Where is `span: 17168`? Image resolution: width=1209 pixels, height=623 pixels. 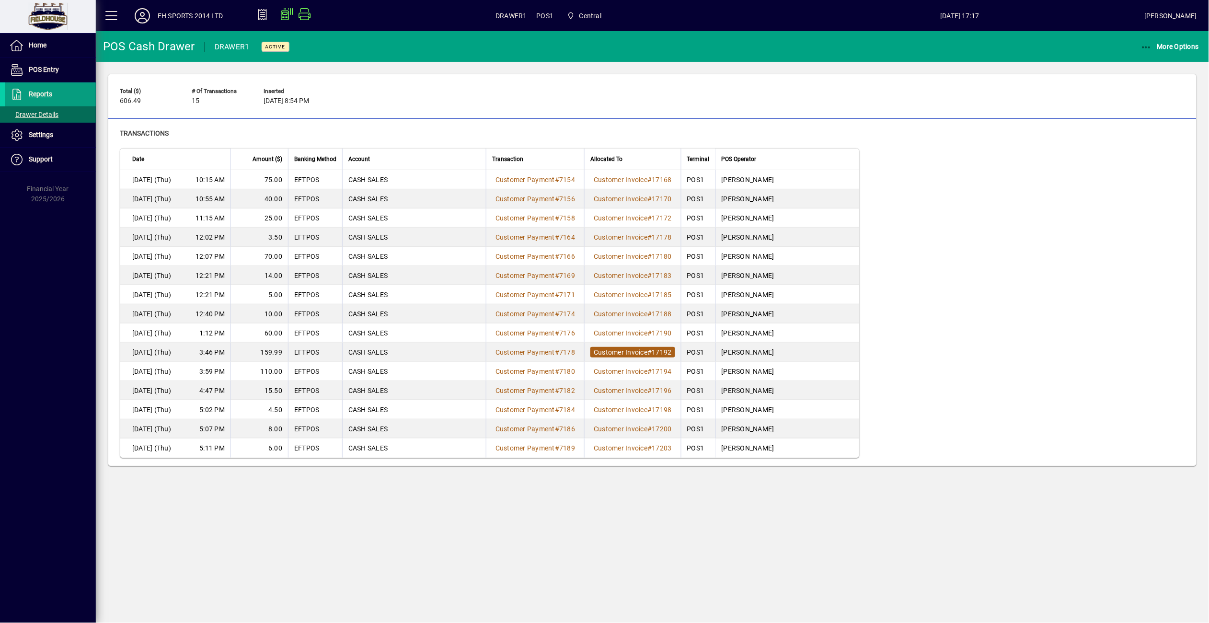 span: 17168 is located at coordinates (662, 180).